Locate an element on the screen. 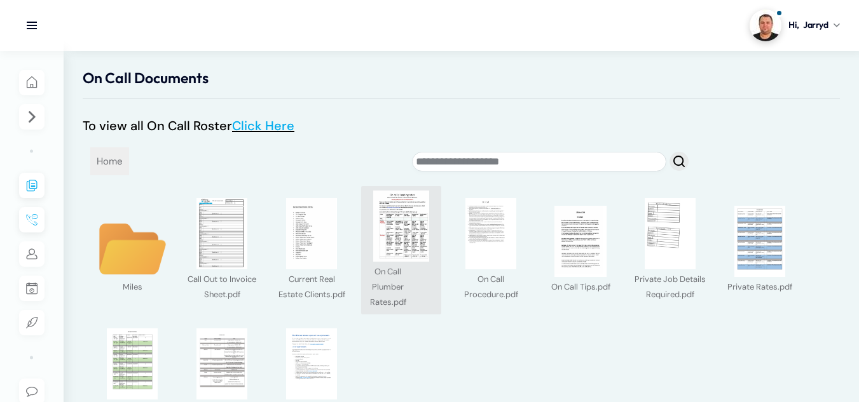  div: name: On Call Procedure.pdf size: 80 KB is located at coordinates (491, 250).